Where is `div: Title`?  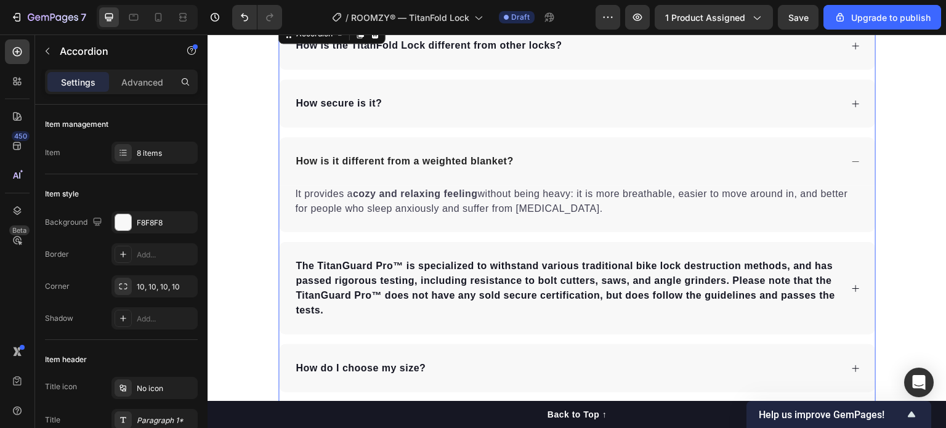 div: Title is located at coordinates (52, 420).